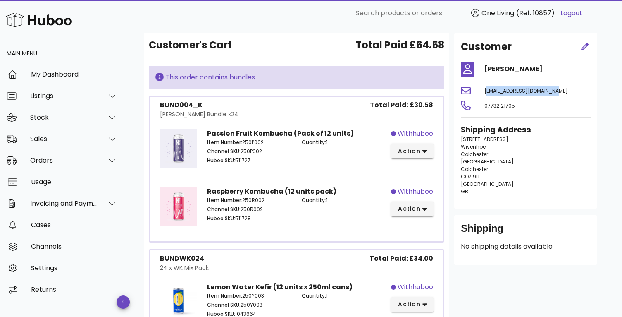 The height and width of the screenshot is (317, 622). I want to click on div: Stock, so click(64, 117).